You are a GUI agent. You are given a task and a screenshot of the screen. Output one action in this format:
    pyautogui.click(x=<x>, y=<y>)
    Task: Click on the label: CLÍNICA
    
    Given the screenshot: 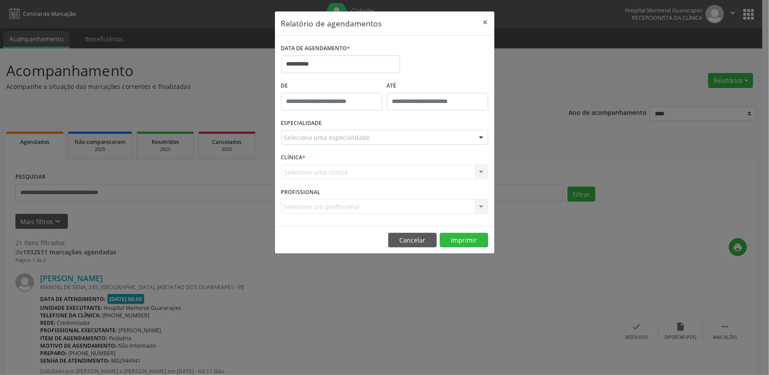 What is the action you would take?
    pyautogui.click(x=294, y=158)
    